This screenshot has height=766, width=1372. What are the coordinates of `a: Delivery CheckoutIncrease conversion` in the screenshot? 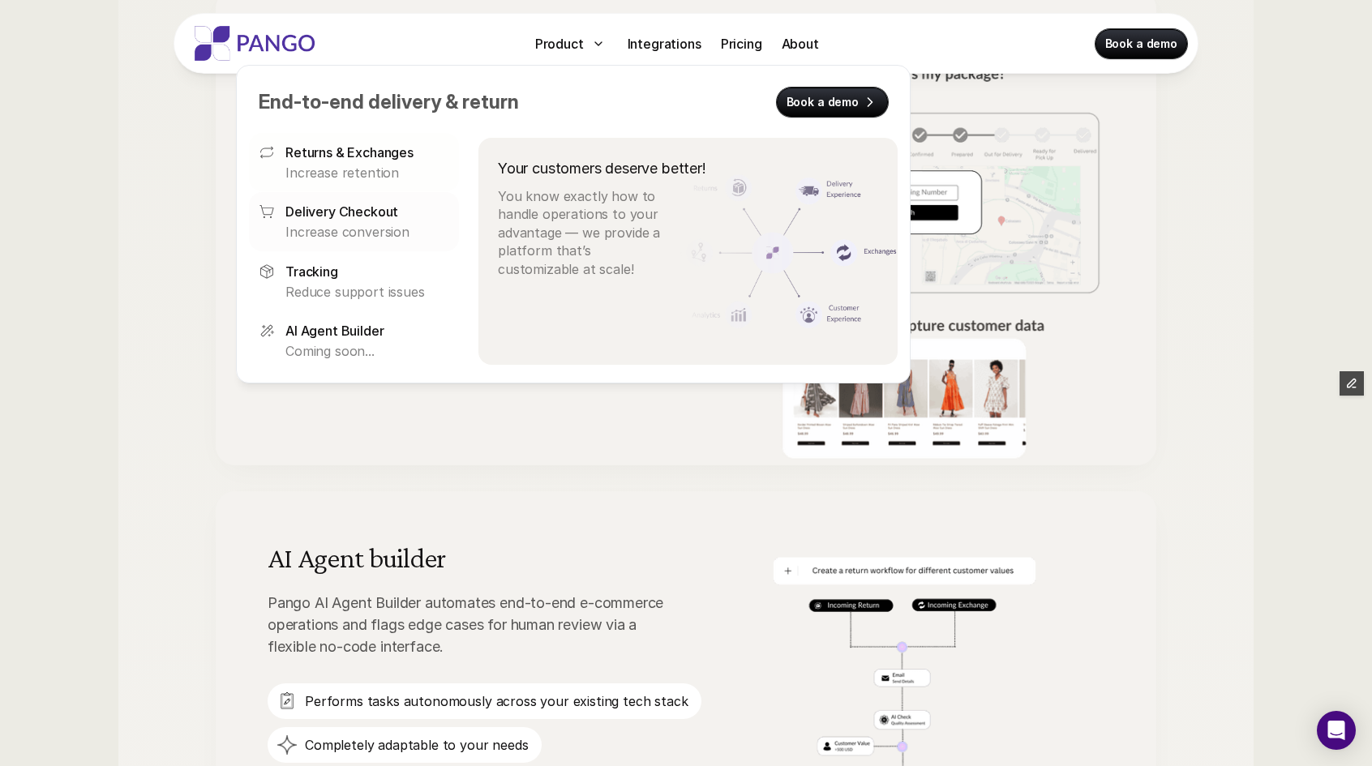 It's located at (354, 221).